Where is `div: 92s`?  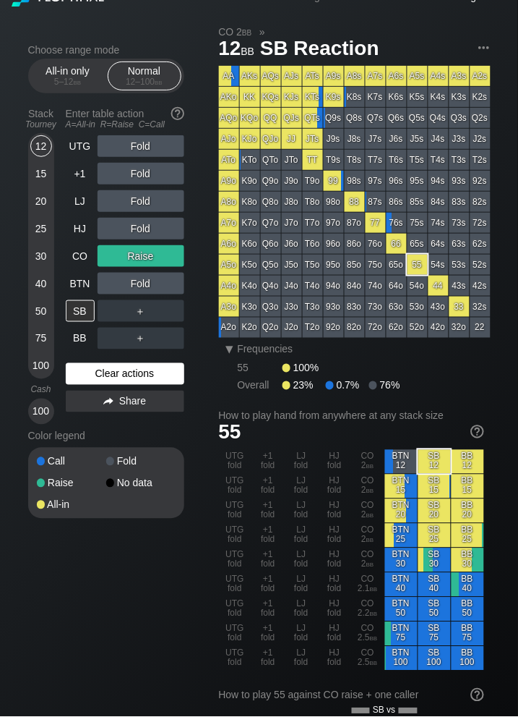 div: 92s is located at coordinates (481, 181).